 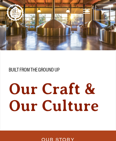 What do you see at coordinates (15, 12) in the screenshot?
I see `a: Odell Home` at bounding box center [15, 12].